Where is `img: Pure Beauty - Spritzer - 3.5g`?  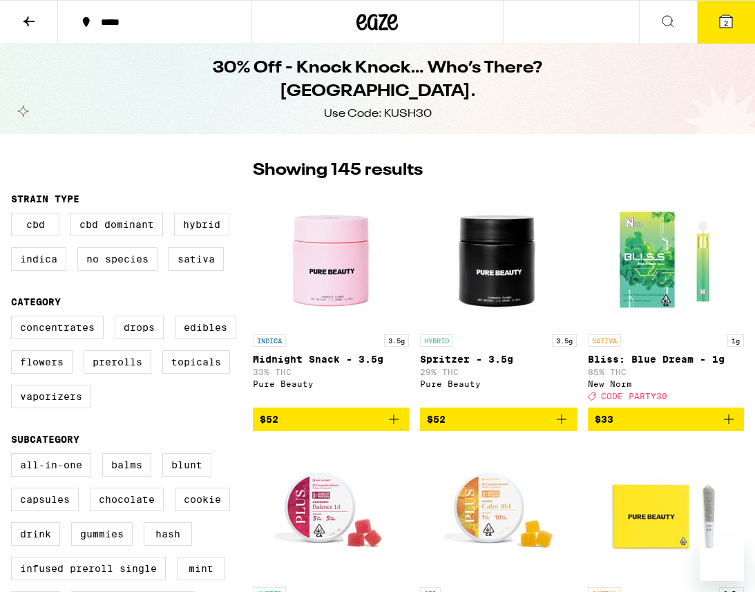
img: Pure Beauty - Spritzer - 3.5g is located at coordinates (498, 258).